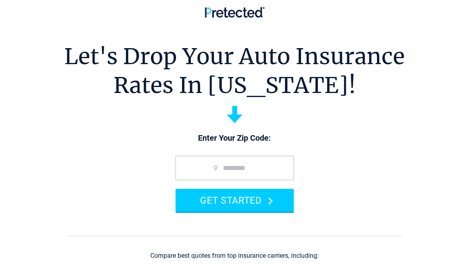 Image resolution: width=469 pixels, height=267 pixels. Describe the element at coordinates (234, 12) in the screenshot. I see `img: Pretected Logo` at that location.